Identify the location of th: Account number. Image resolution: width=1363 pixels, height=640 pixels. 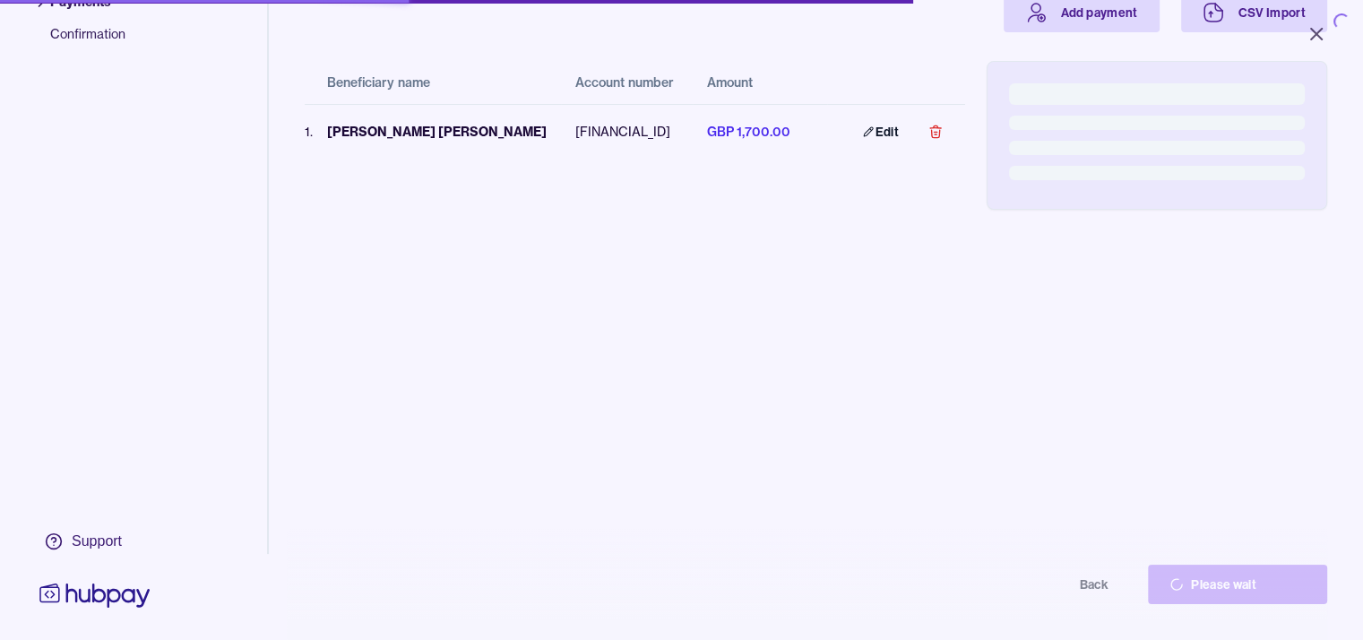
(627, 82).